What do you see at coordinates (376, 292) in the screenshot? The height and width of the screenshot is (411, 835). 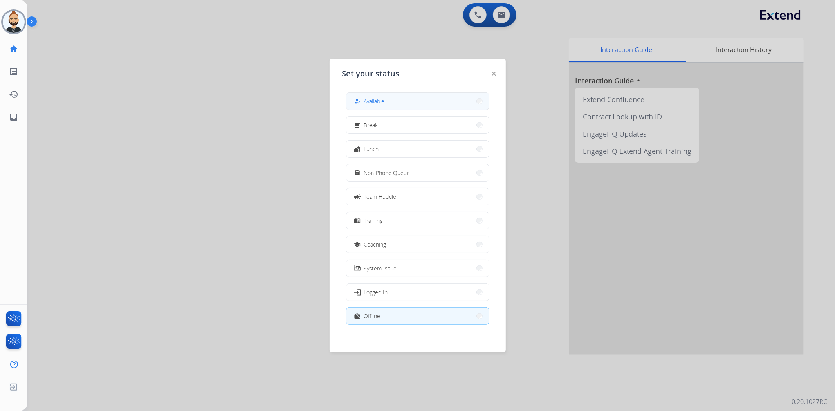 I see `span: Logged In` at bounding box center [376, 292].